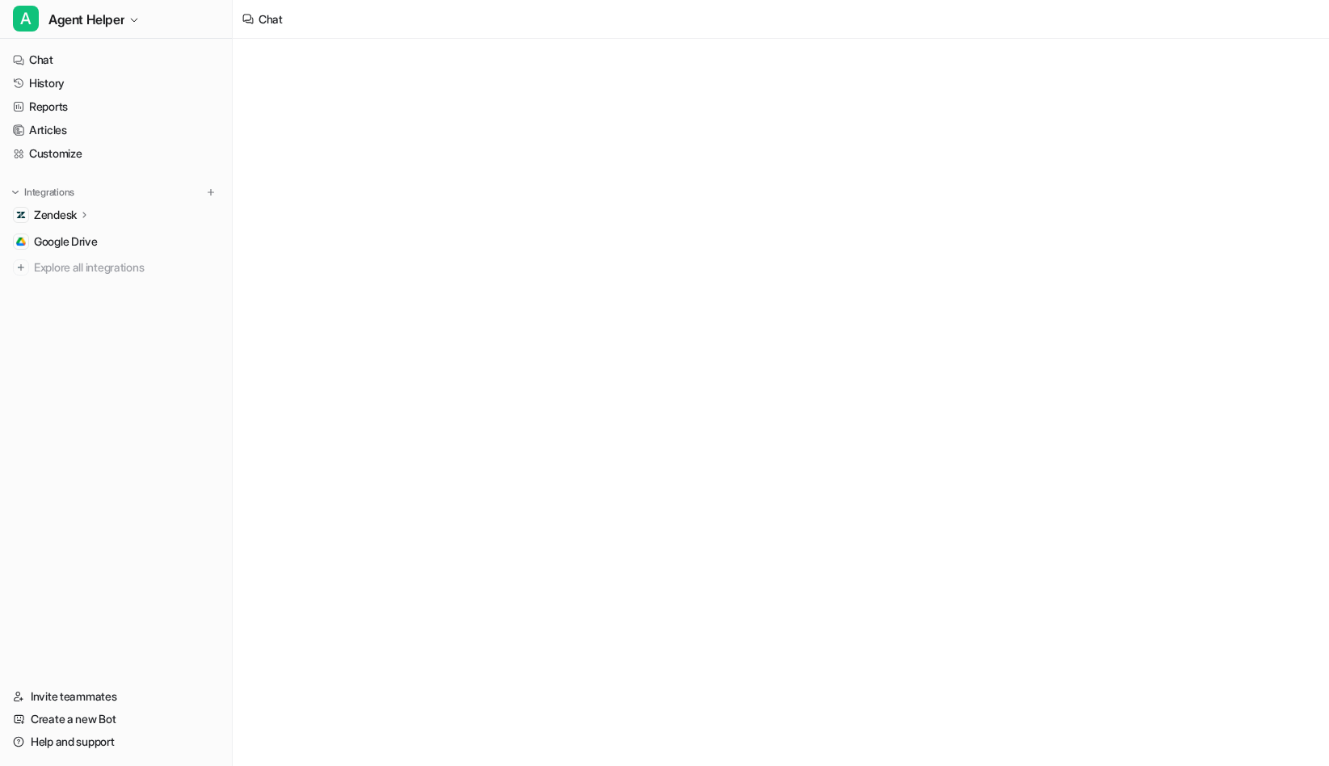  What do you see at coordinates (43, 192) in the screenshot?
I see `button: Integrations` at bounding box center [43, 192].